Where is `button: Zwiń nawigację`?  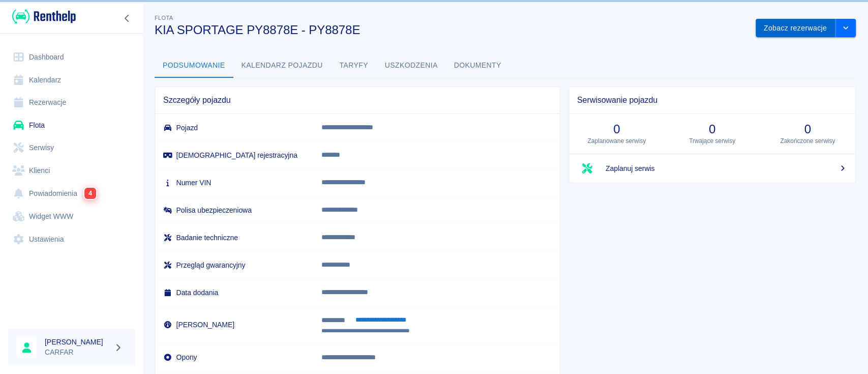 button: Zwiń nawigację is located at coordinates (127, 18).